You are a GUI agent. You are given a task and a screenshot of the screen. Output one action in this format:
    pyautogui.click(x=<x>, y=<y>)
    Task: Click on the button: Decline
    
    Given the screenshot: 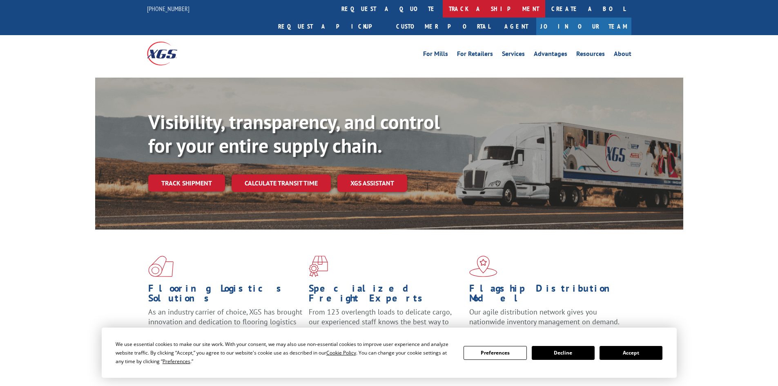 What is the action you would take?
    pyautogui.click(x=563, y=353)
    